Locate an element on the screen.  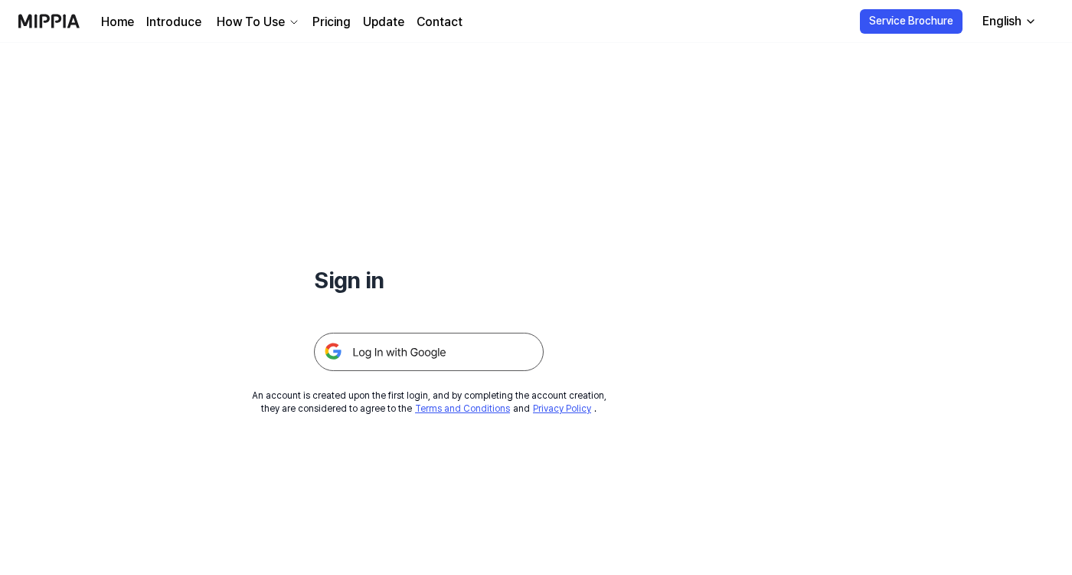
a: Introduce is located at coordinates (174, 22).